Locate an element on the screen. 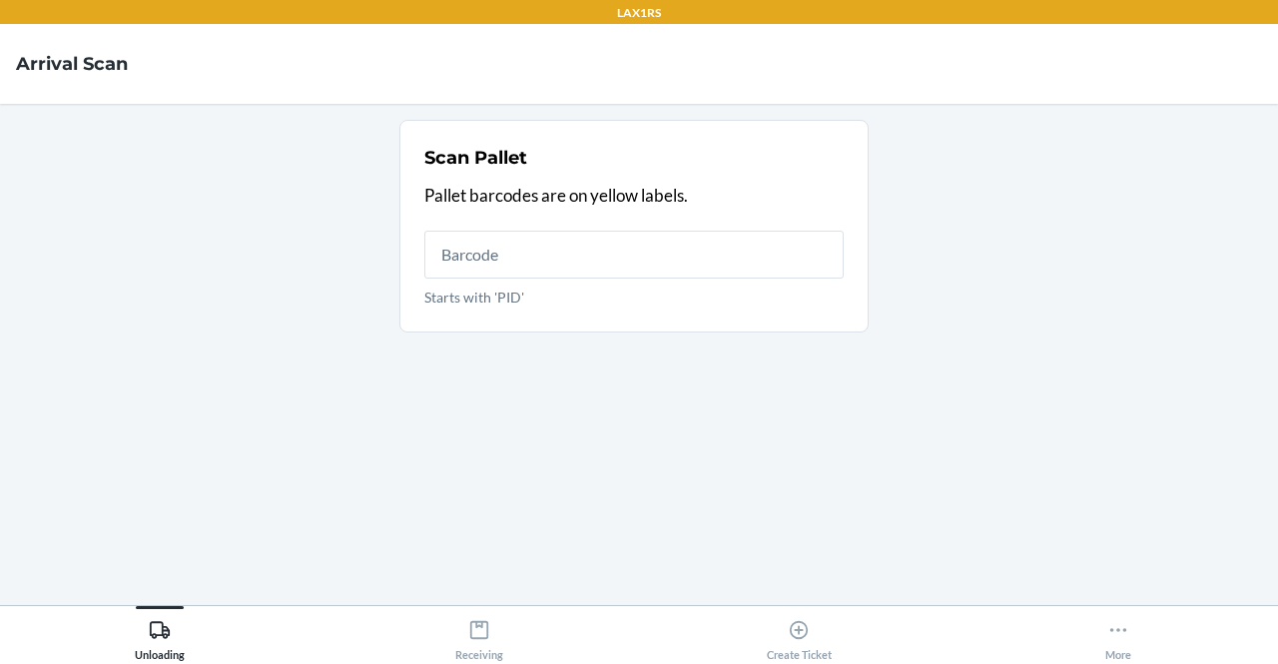 This screenshot has height=664, width=1278. input: Starts with 'PID' is located at coordinates (634, 255).